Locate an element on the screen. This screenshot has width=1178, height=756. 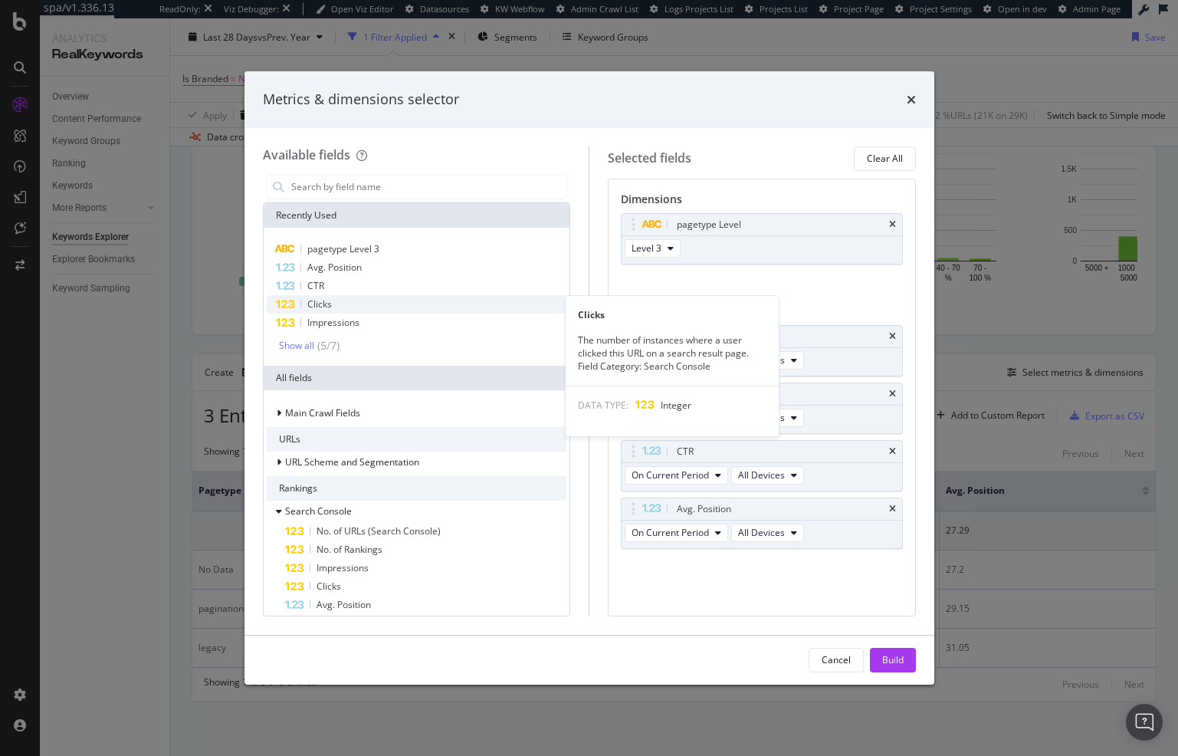
div: Cancel is located at coordinates (836, 659).